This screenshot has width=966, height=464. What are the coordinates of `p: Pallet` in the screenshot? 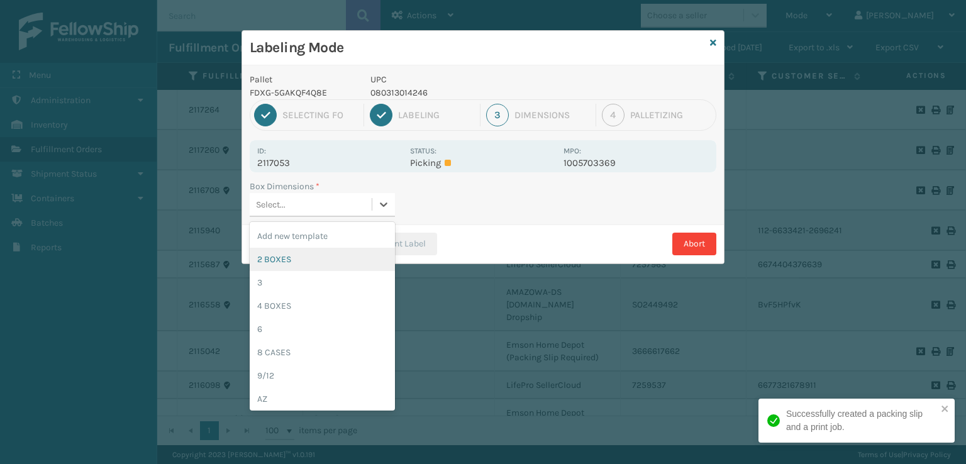 It's located at (303, 79).